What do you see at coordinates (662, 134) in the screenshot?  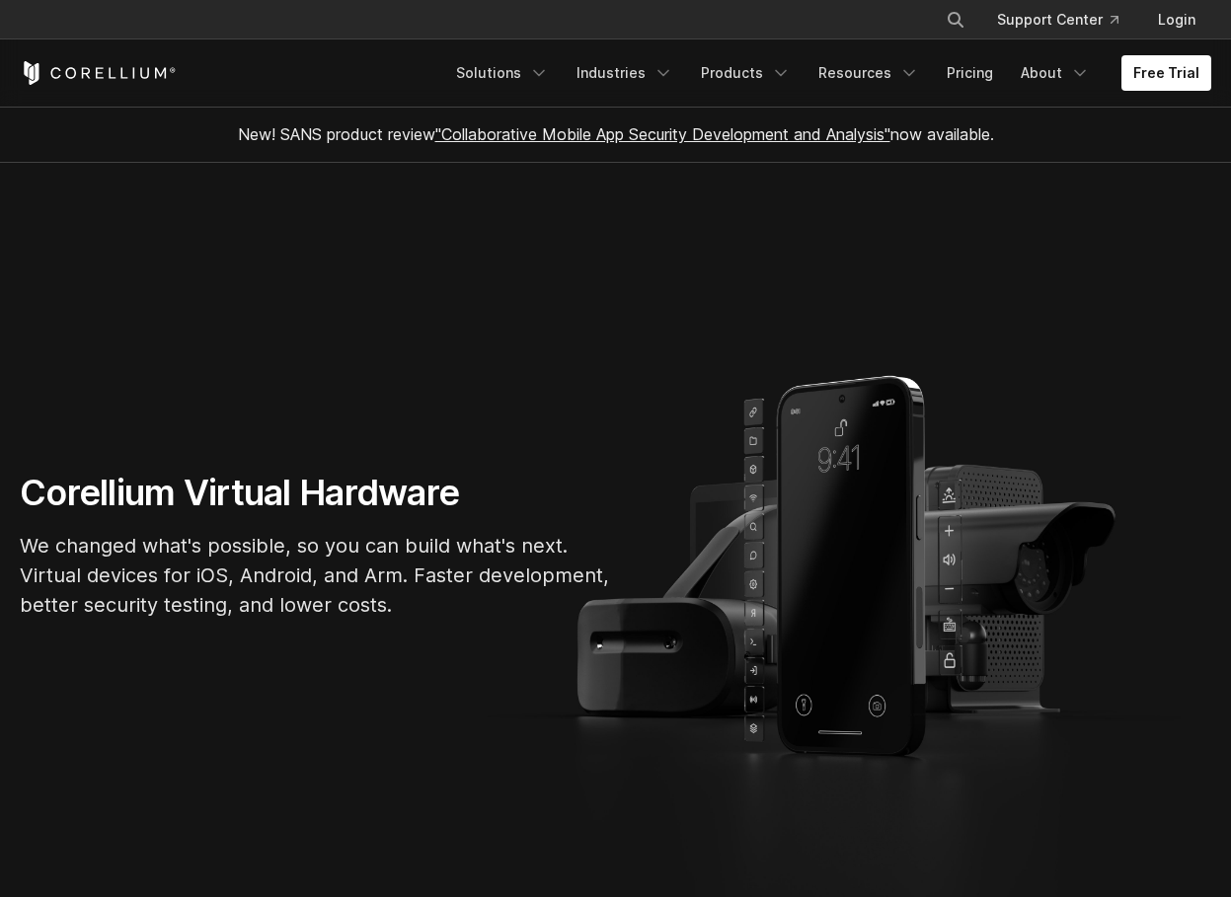 I see `a: "Collaborative Mobile App Security Development and Analysis"` at bounding box center [662, 134].